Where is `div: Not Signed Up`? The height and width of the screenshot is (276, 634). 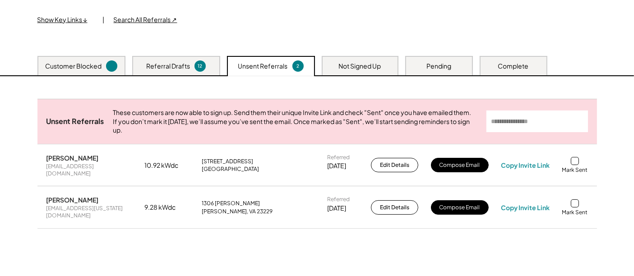 div: Not Signed Up is located at coordinates (360, 66).